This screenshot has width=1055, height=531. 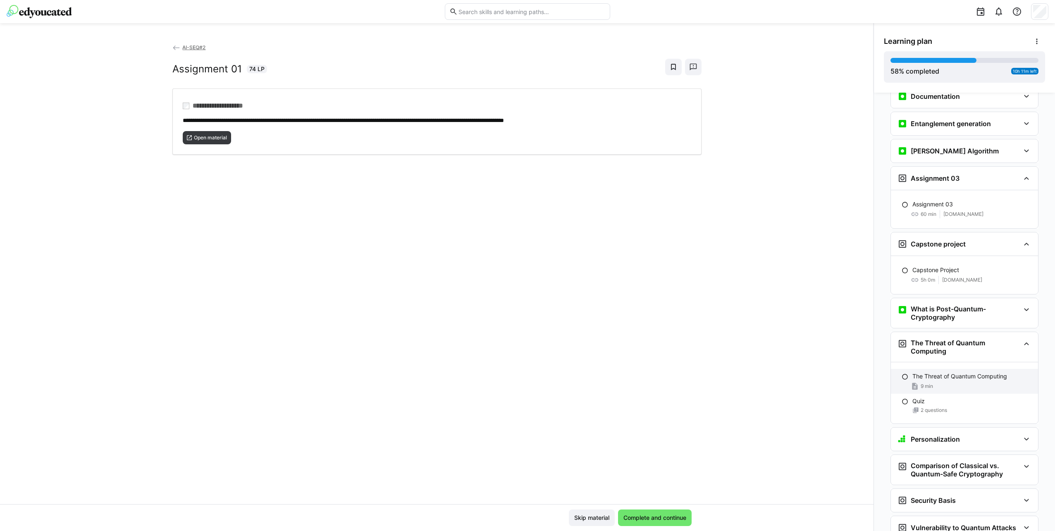 I want to click on p: Assignment 03, so click(x=933, y=204).